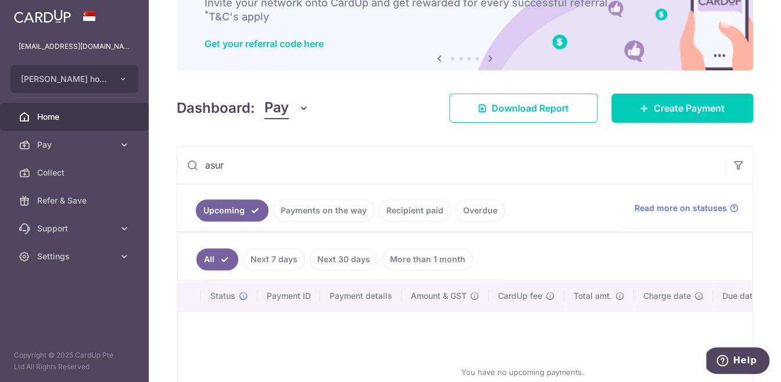 This screenshot has height=382, width=781. I want to click on a: All, so click(217, 259).